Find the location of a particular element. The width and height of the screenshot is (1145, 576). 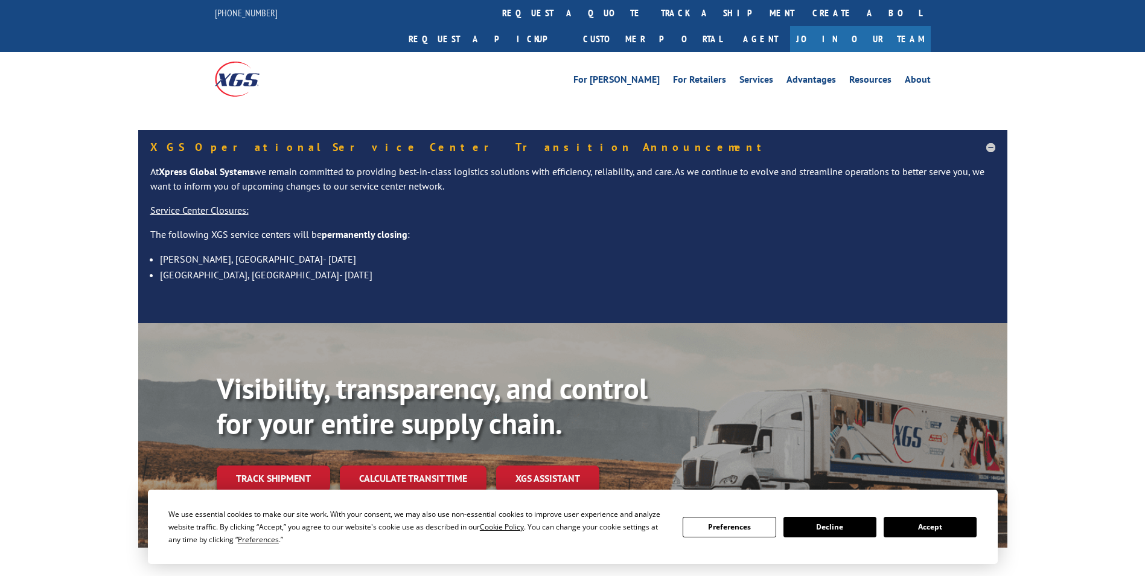

a: Resources is located at coordinates (871, 82).